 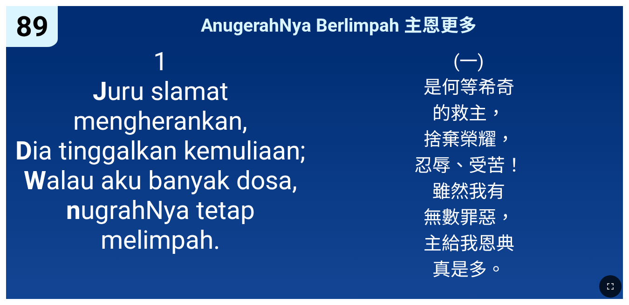 What do you see at coordinates (32, 27) in the screenshot?
I see `span: 89` at bounding box center [32, 27].